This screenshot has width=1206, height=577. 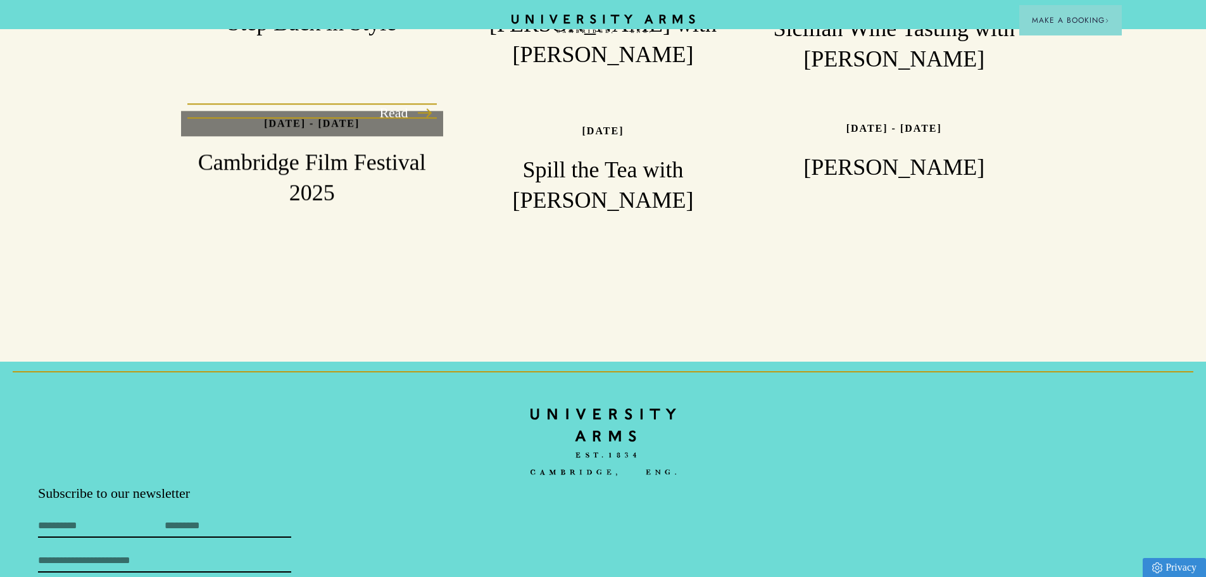 I want to click on img: Arrow icon, so click(x=1106, y=20).